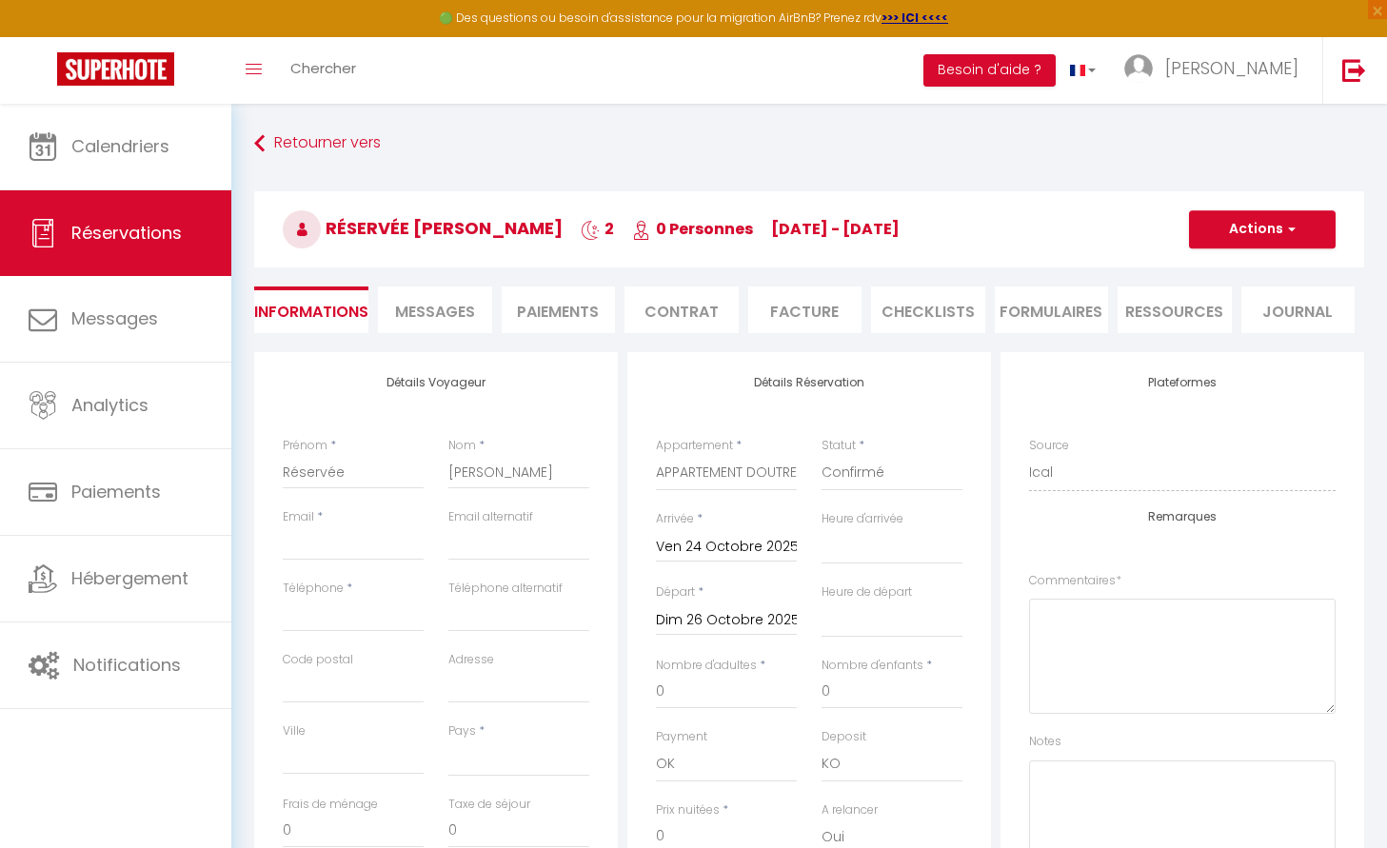 Image resolution: width=1387 pixels, height=848 pixels. What do you see at coordinates (1263, 229) in the screenshot?
I see `button: Actions` at bounding box center [1263, 229].